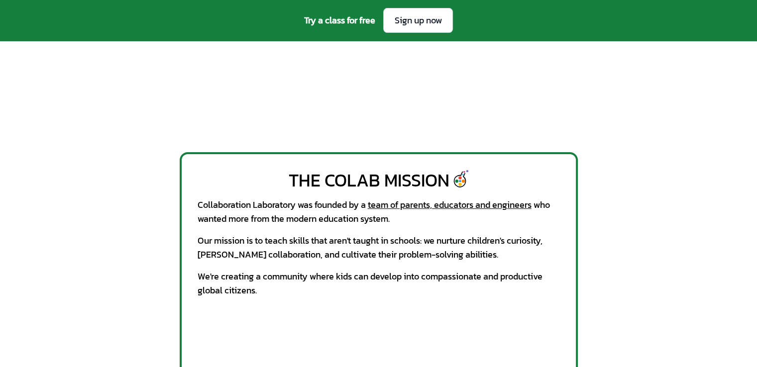  Describe the element at coordinates (369, 180) in the screenshot. I see `div: The CoLab Mission` at that location.